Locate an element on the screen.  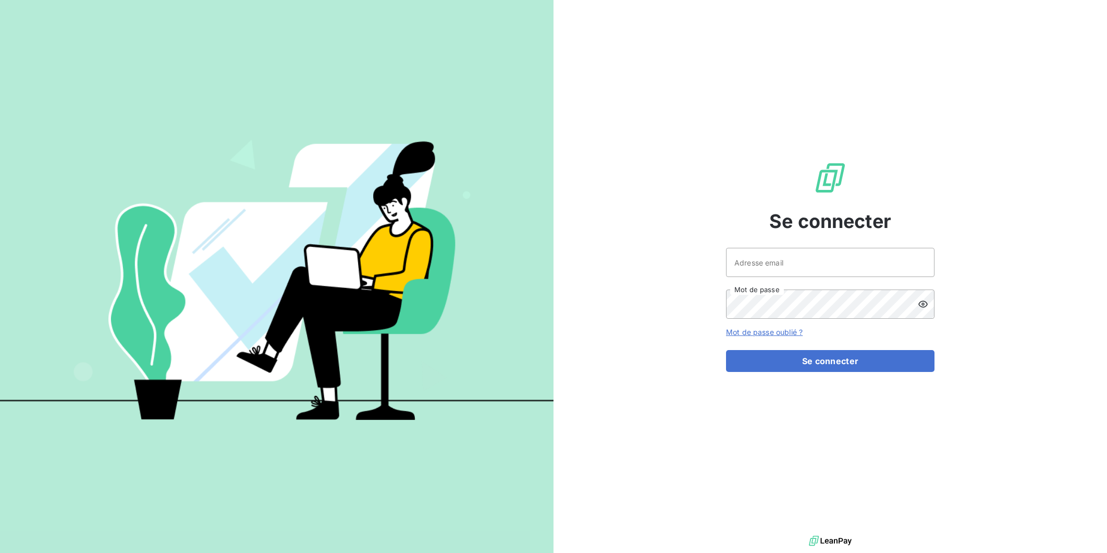
img: Logo LeanPay is located at coordinates (830, 178).